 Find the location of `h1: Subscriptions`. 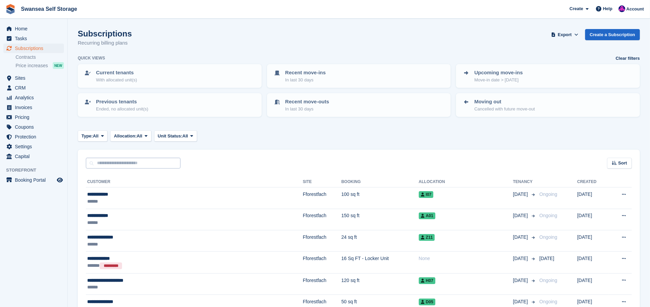

h1: Subscriptions is located at coordinates (105, 33).